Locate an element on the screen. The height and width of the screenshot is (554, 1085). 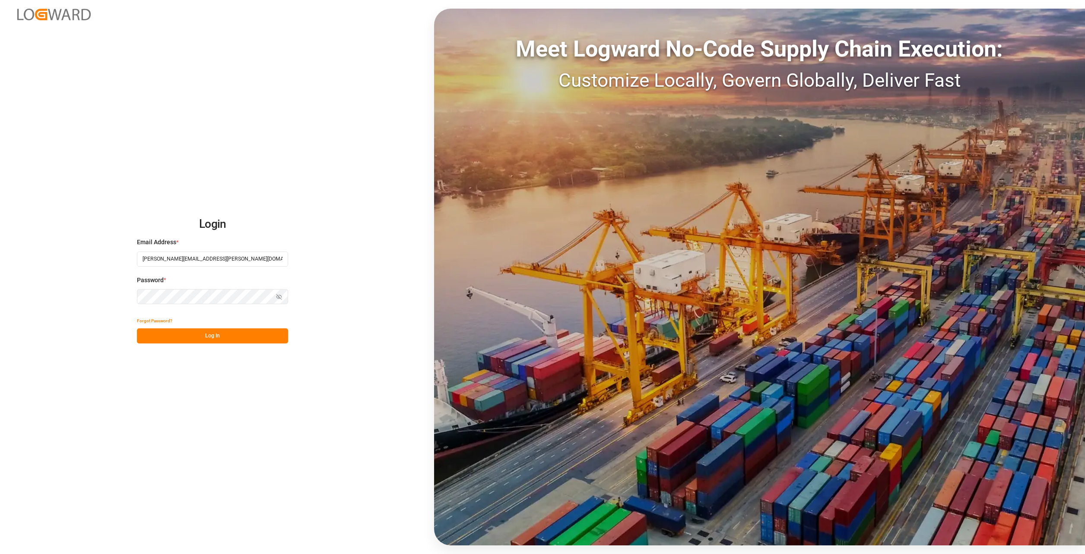
span: Password is located at coordinates (150, 280).